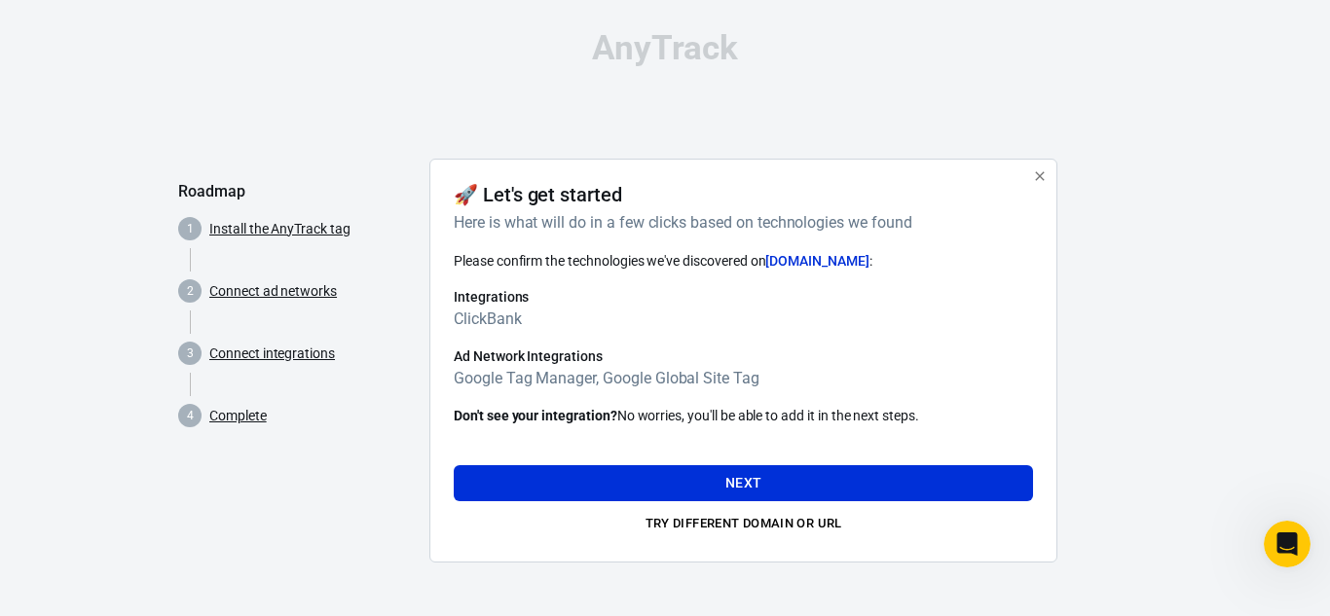  What do you see at coordinates (296, 192) in the screenshot?
I see `h5: Roadmap` at bounding box center [296, 192].